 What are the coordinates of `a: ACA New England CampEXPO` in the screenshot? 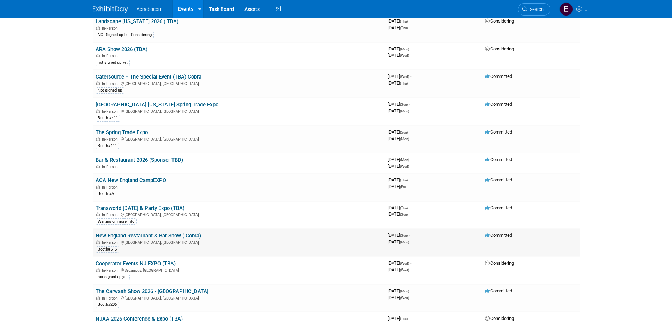 It's located at (131, 181).